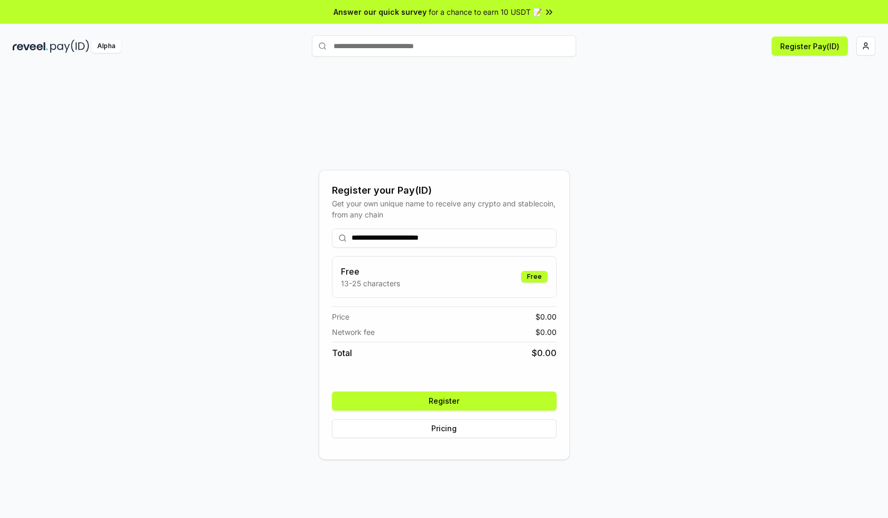 Image resolution: width=888 pixels, height=518 pixels. Describe the element at coordinates (106, 46) in the screenshot. I see `div: Alpha` at that location.